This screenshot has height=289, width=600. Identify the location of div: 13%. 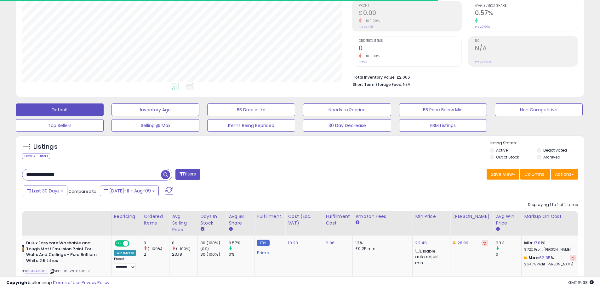
(381, 243).